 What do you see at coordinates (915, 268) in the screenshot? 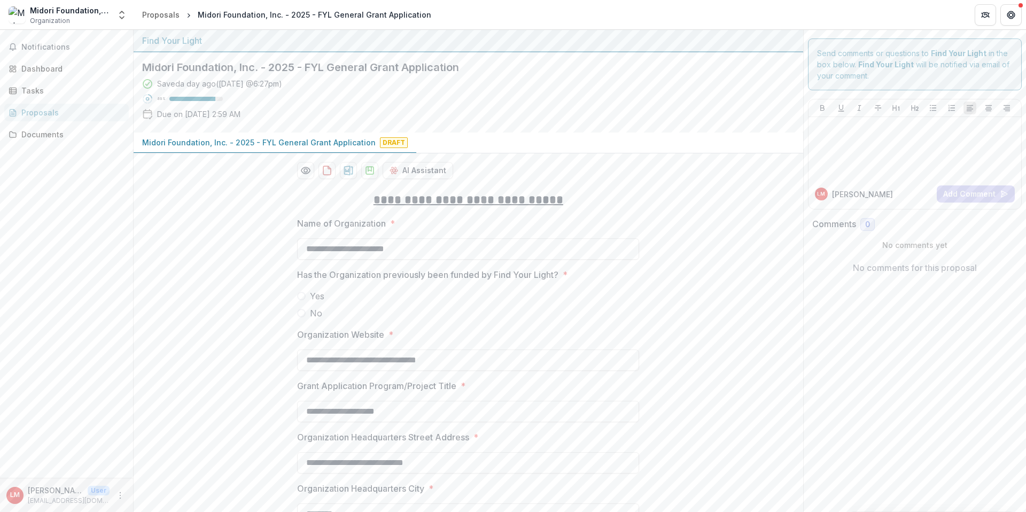
I see `p: No comments for this proposal` at bounding box center [915, 268].